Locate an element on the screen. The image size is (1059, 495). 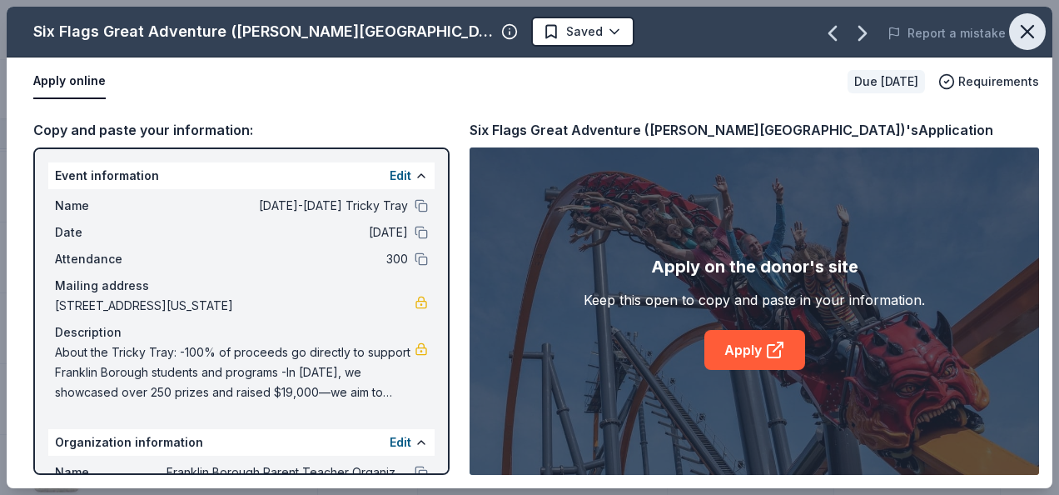
span: Franklin Borough Parent Teacher Organization is located at coordinates (287, 472).